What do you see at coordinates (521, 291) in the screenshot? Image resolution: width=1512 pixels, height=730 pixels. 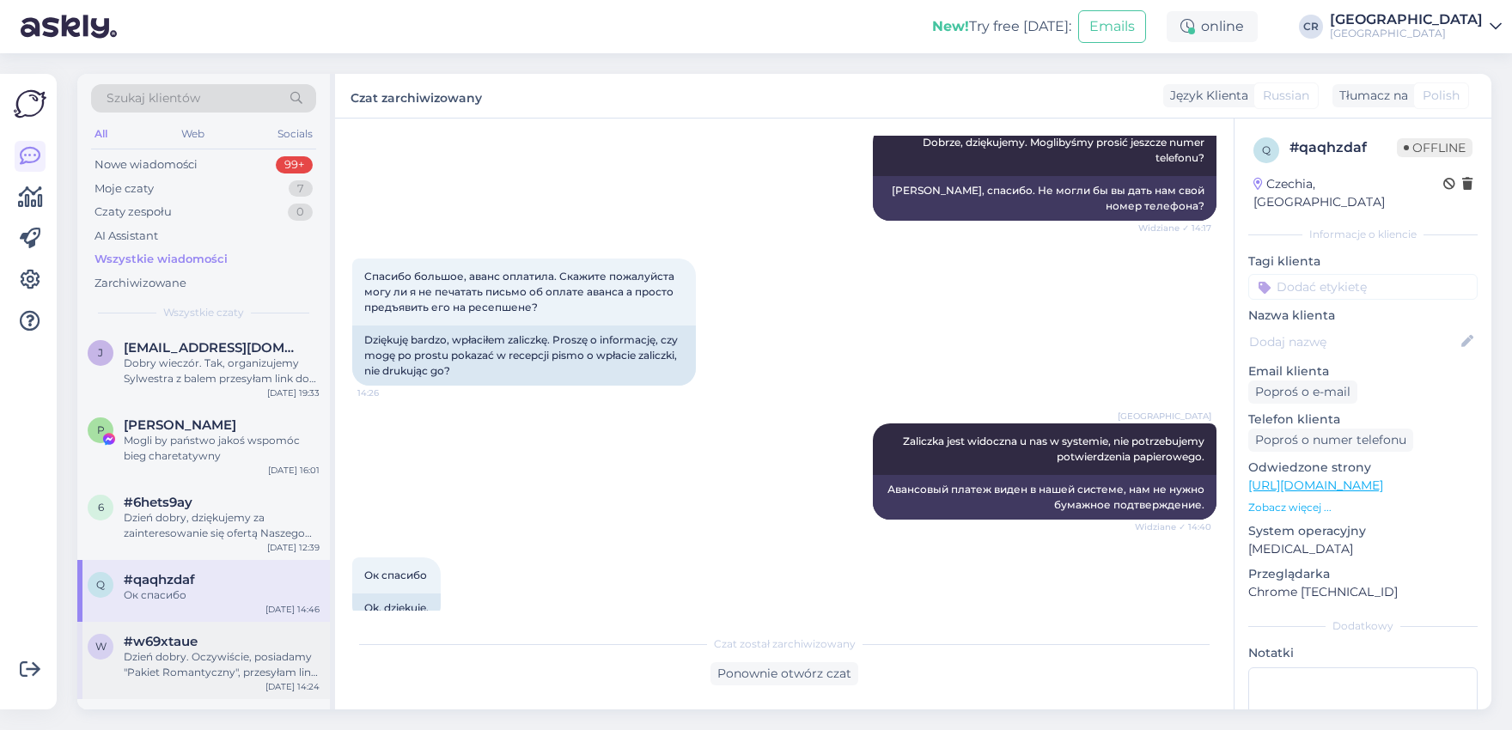 I see `span: Спасибо большое, аванс оплатила. Скажите пожалуйста могу ли я не печатать письмо об оплате аванса...` at bounding box center [521, 291].